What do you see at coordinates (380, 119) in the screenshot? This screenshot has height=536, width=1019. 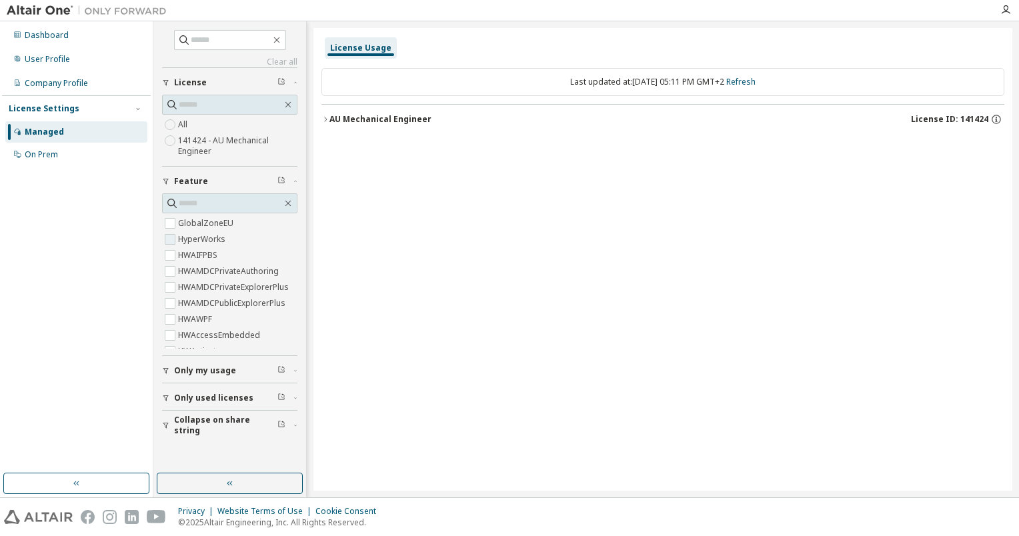 I see `div: AU Mechanical Engineer` at bounding box center [380, 119].